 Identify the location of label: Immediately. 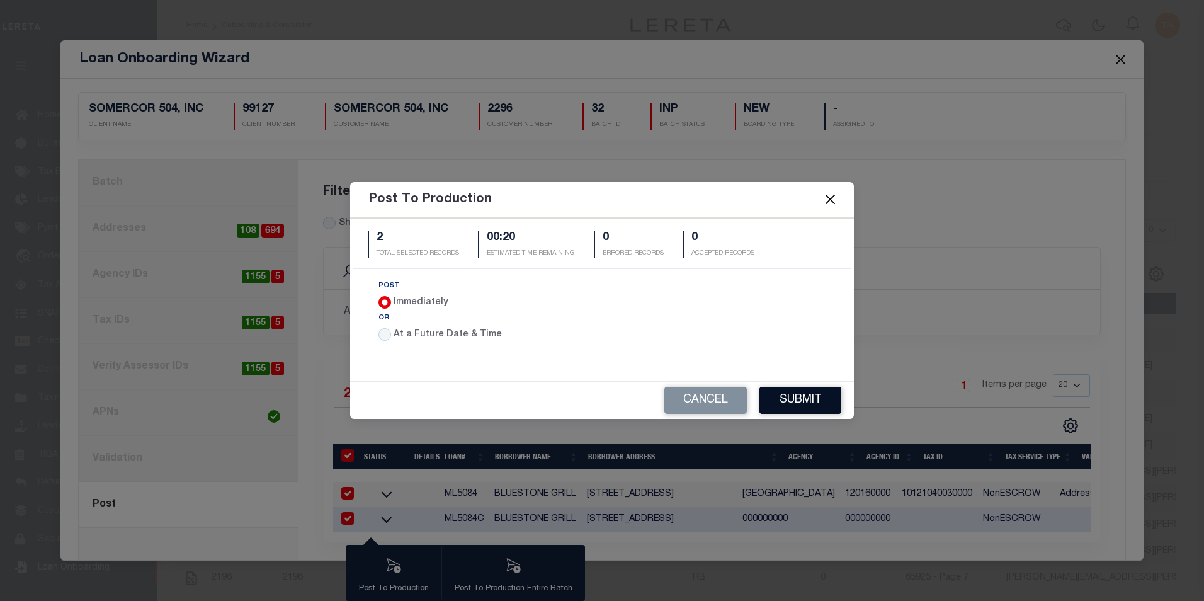
(421, 303).